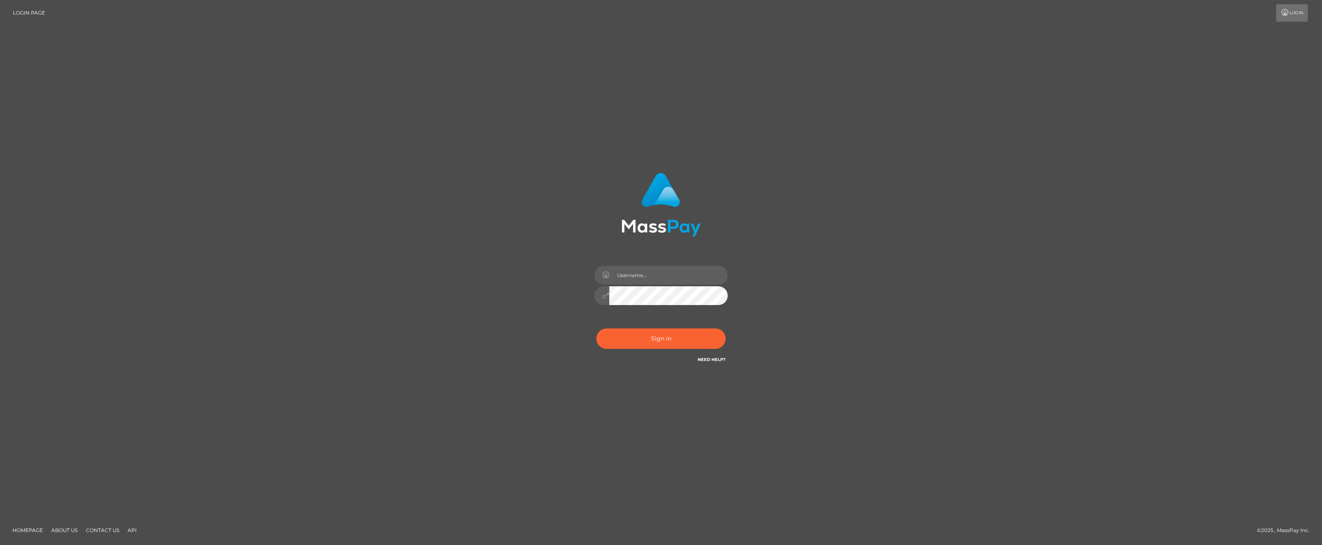 The width and height of the screenshot is (1322, 545). Describe the element at coordinates (103, 530) in the screenshot. I see `a: Contact Us` at that location.